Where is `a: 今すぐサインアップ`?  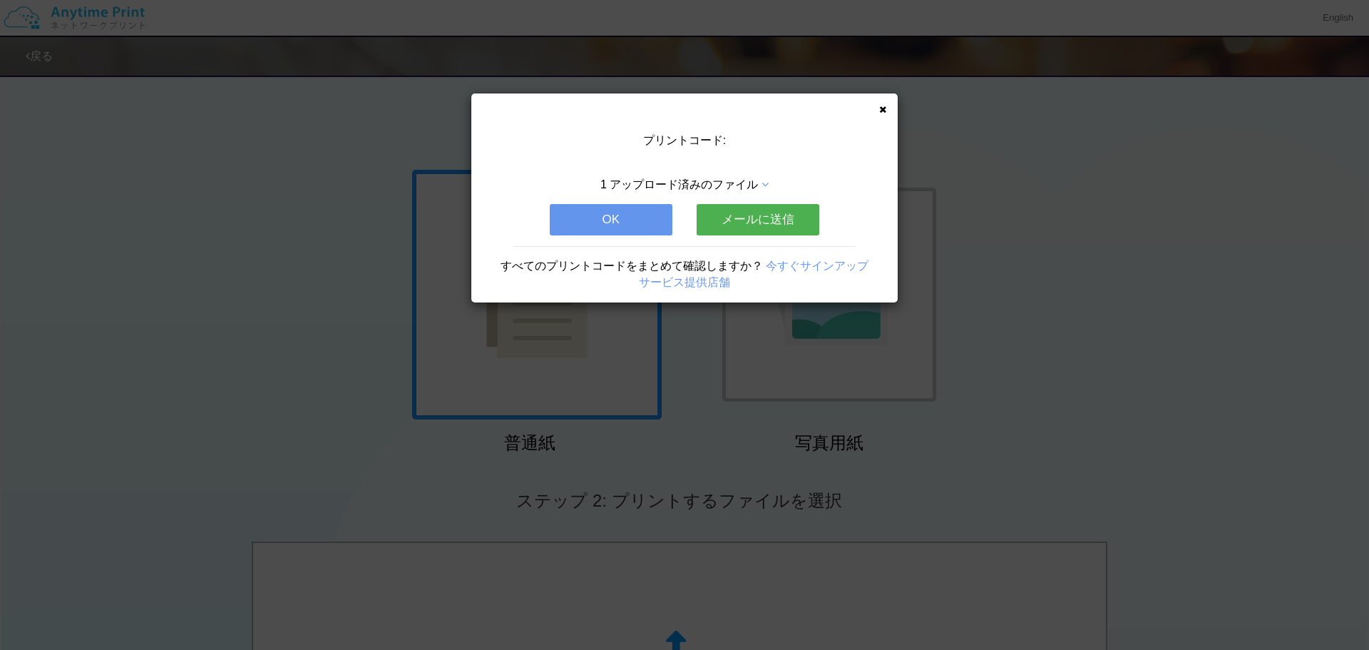
a: 今すぐサインアップ is located at coordinates (817, 265).